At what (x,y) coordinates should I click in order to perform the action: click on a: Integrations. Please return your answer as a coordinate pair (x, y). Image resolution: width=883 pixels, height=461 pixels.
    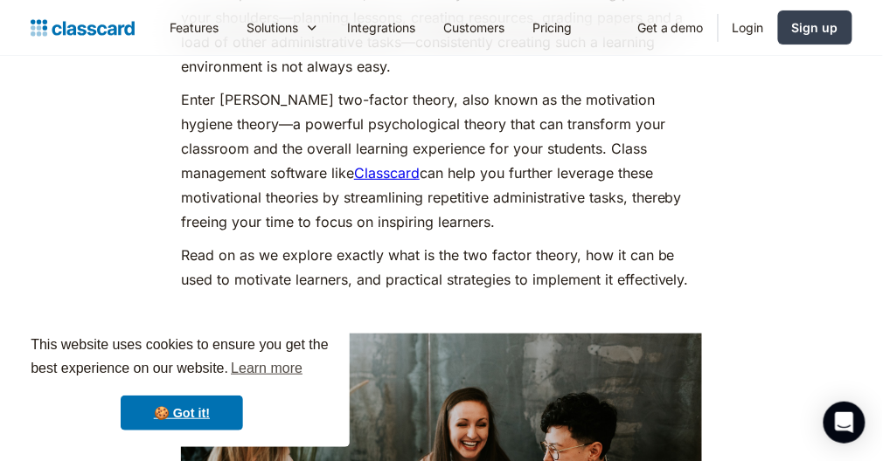
    Looking at the image, I should click on (381, 27).